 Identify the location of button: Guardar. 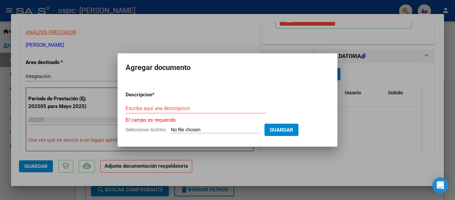
(281, 129).